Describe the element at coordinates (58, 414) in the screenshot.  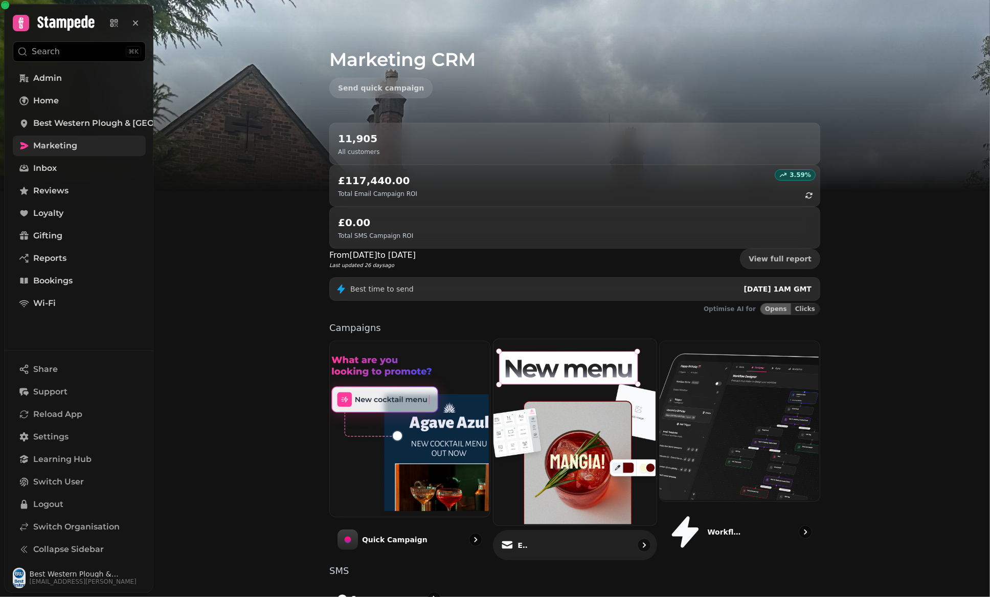
I see `span: Reload App` at that location.